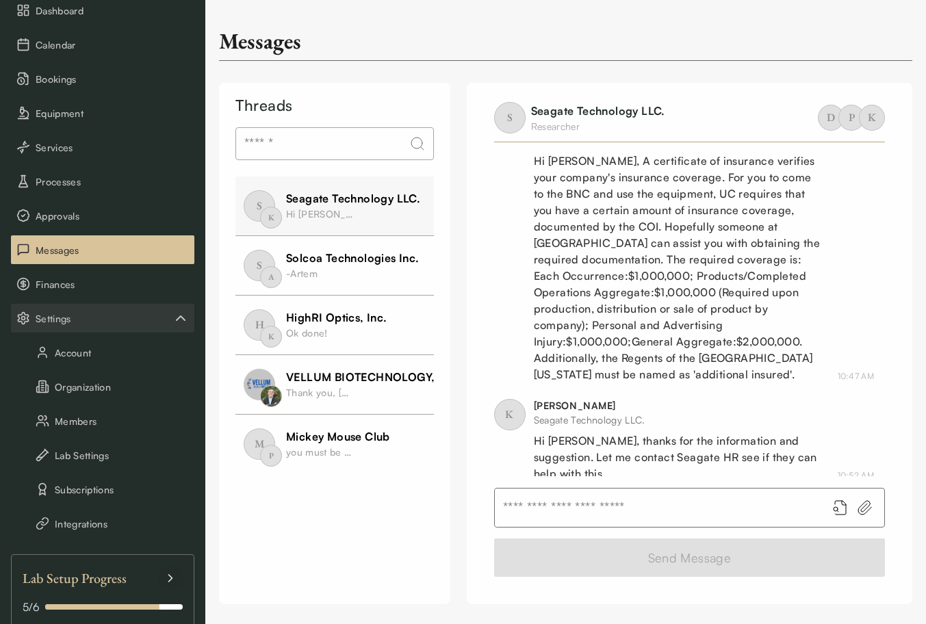 The image size is (926, 624). I want to click on a: Bookings, so click(103, 79).